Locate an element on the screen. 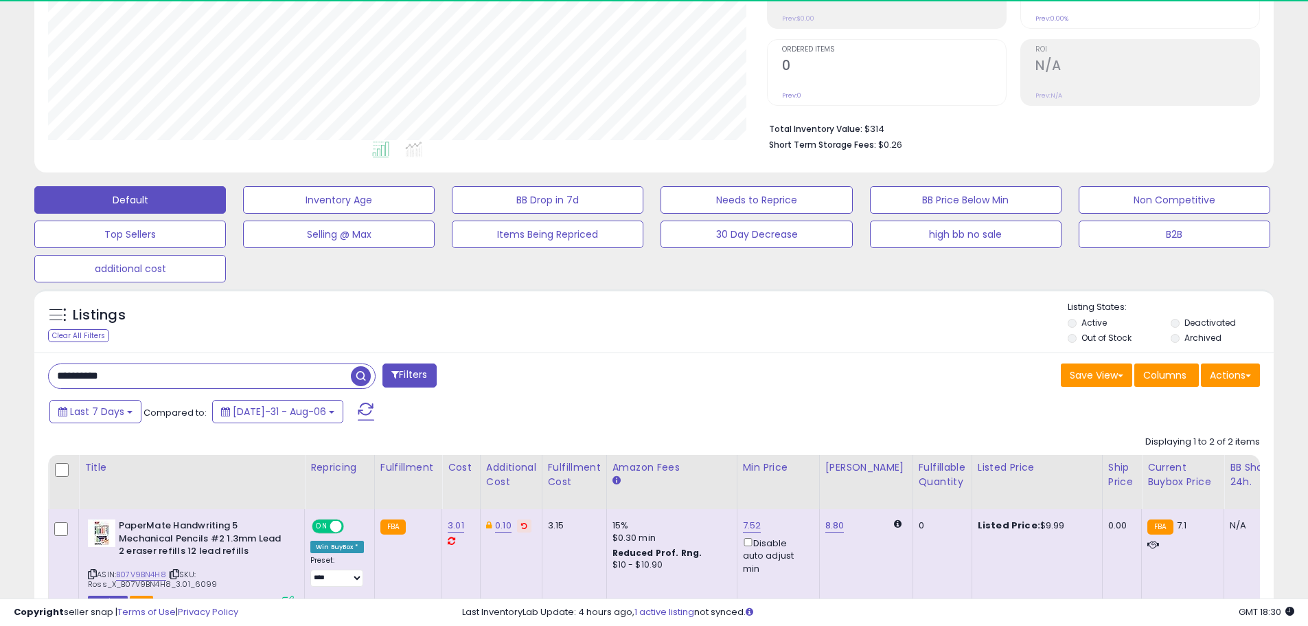 This screenshot has width=1308, height=626. b: Total Inventory Value: is located at coordinates (816, 128).